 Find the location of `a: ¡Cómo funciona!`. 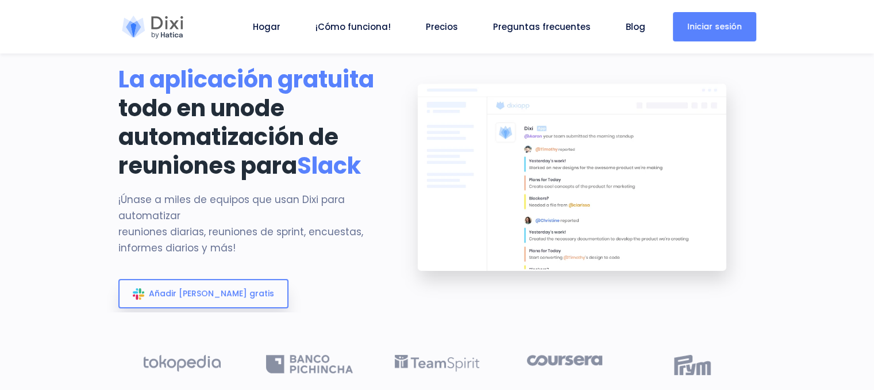

a: ¡Cómo funciona! is located at coordinates (353, 26).